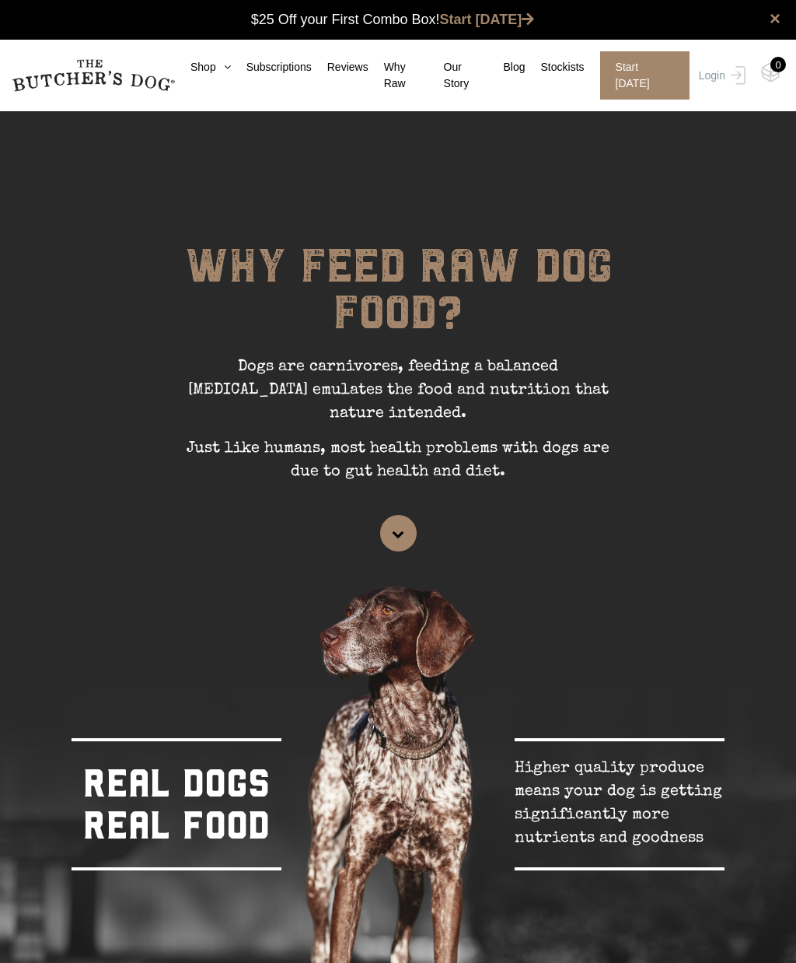  Describe the element at coordinates (271, 67) in the screenshot. I see `a: Subscriptions` at that location.